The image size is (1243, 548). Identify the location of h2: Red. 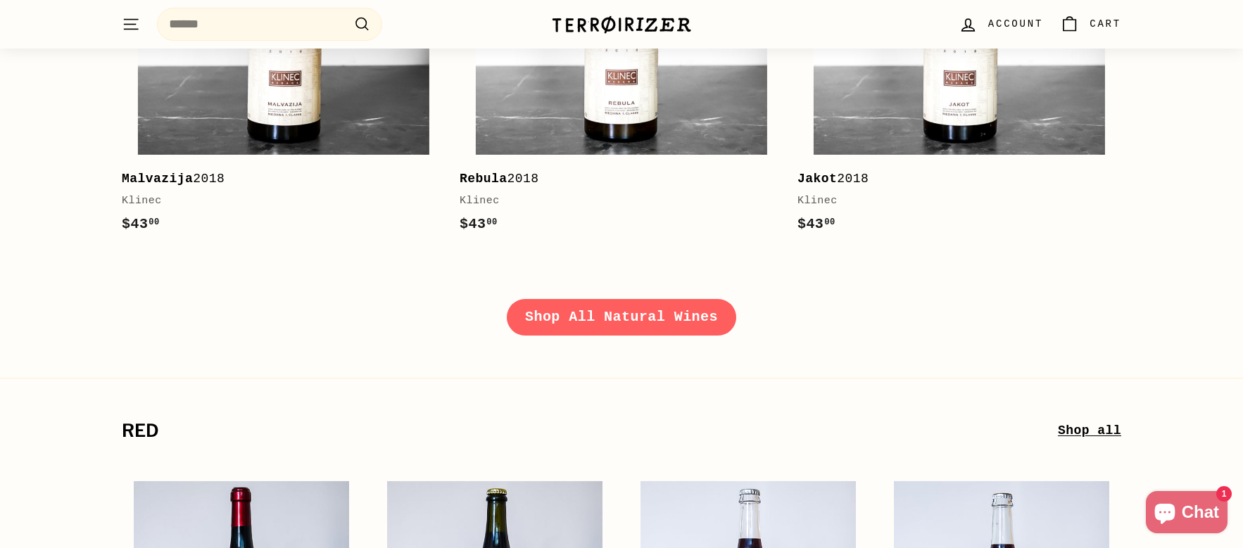
(590, 432).